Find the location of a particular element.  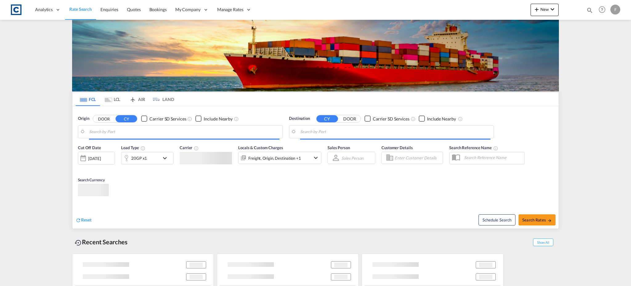

img: 1fdb9190129311efbfaf67cbb4249bed.jpeg is located at coordinates (16, 10).